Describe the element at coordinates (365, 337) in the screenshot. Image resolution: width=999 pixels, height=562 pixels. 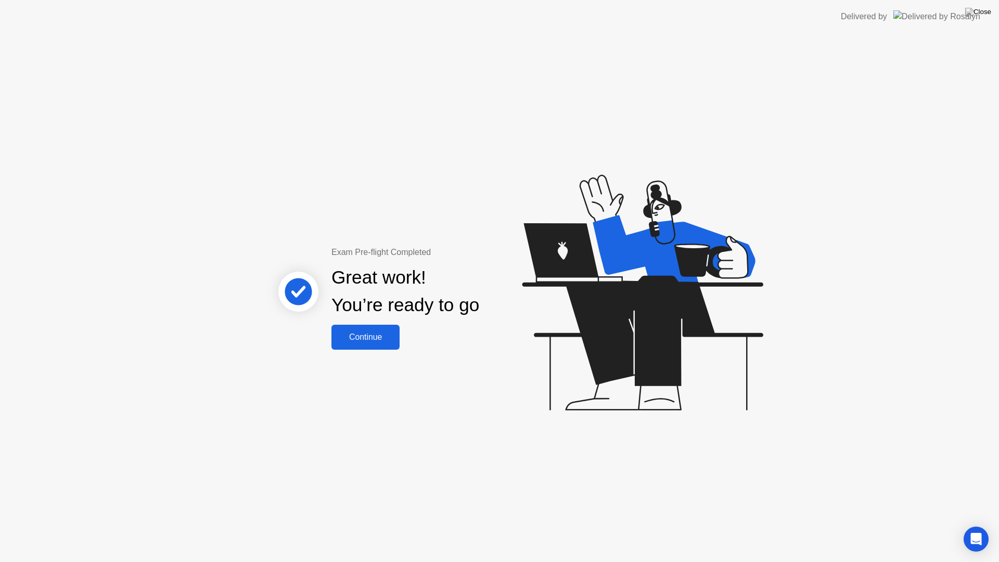
I see `div: Continue` at that location.